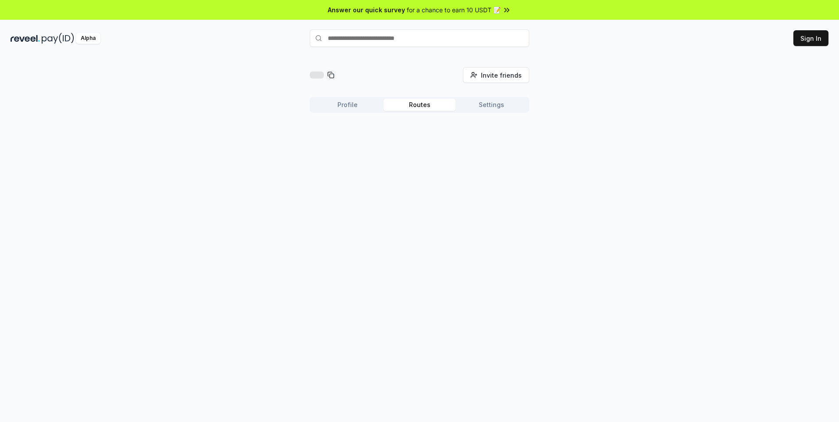 The width and height of the screenshot is (839, 422). I want to click on span: Answer our quick survey, so click(366, 10).